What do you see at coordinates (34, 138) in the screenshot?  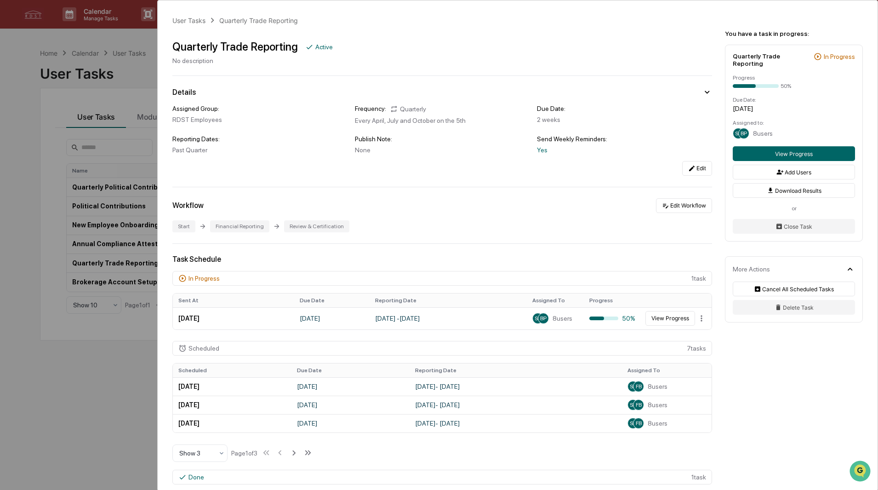 I see `a: 🔎Data Lookup` at bounding box center [34, 138].